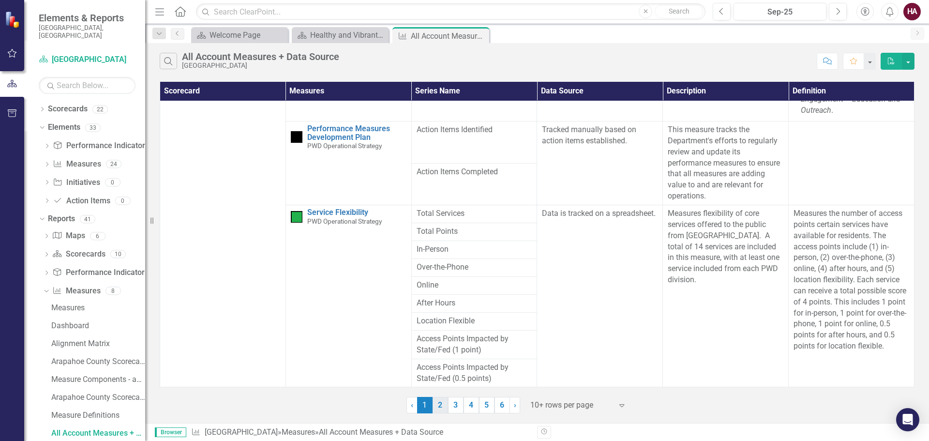 The height and width of the screenshot is (441, 929). I want to click on span: Total Services, so click(474, 213).